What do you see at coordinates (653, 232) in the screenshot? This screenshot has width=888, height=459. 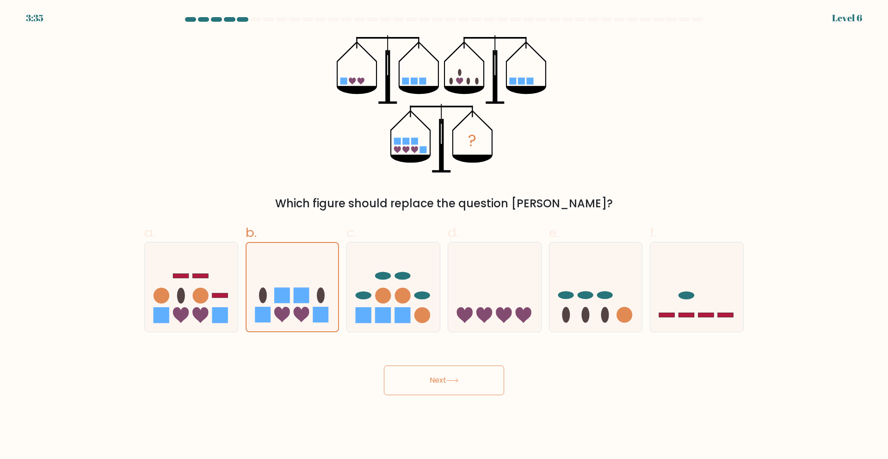 I see `span: f.` at bounding box center [653, 232].